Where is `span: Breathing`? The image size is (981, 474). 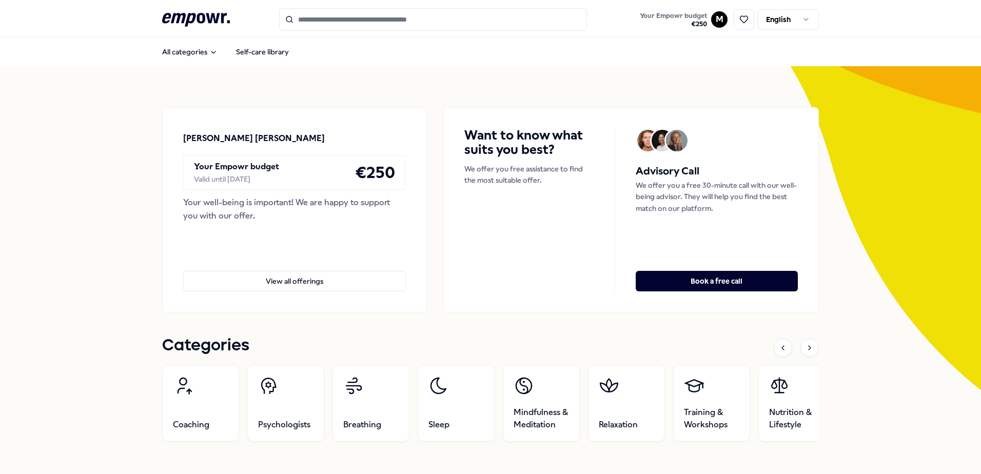 span: Breathing is located at coordinates (362, 425).